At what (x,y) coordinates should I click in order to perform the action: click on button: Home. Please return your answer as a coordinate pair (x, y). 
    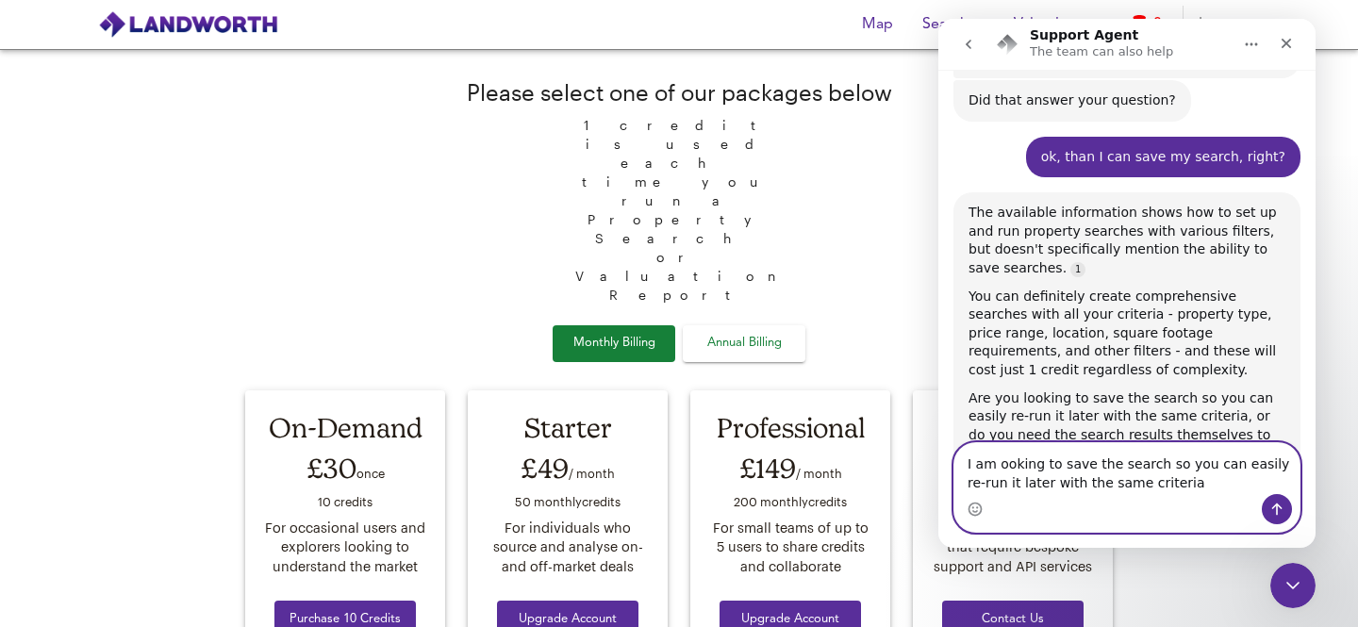
    Looking at the image, I should click on (313, 25).